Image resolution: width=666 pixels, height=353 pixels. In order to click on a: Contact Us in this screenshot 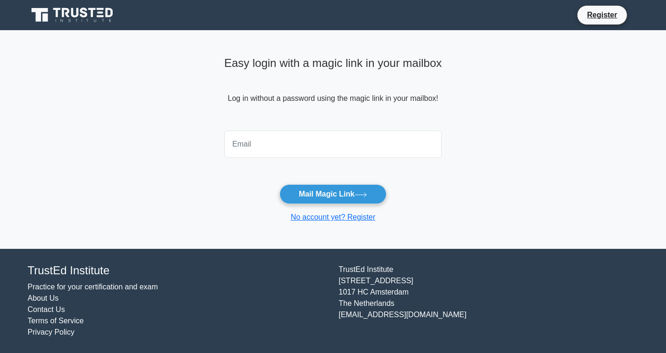, I will do `click(46, 309)`.